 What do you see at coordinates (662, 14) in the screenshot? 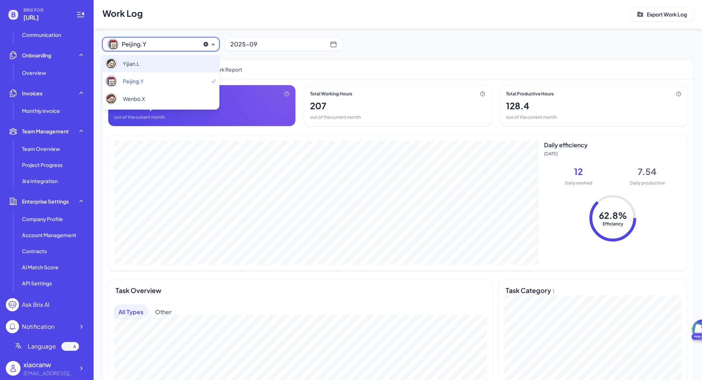
I see `button: Export Work Log` at bounding box center [662, 14].